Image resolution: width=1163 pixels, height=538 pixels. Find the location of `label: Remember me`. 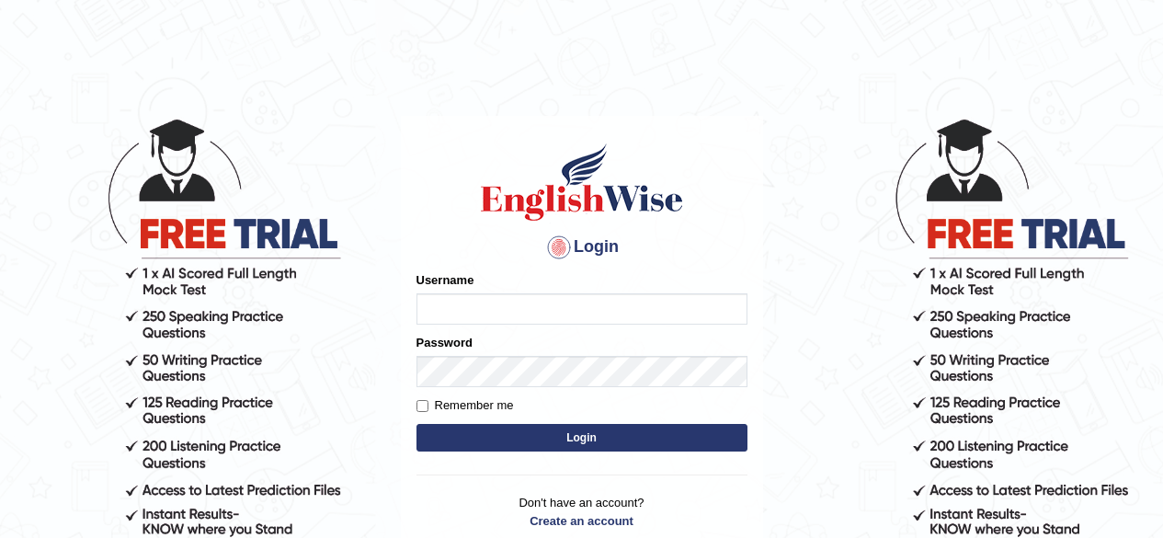

label: Remember me is located at coordinates (465, 405).